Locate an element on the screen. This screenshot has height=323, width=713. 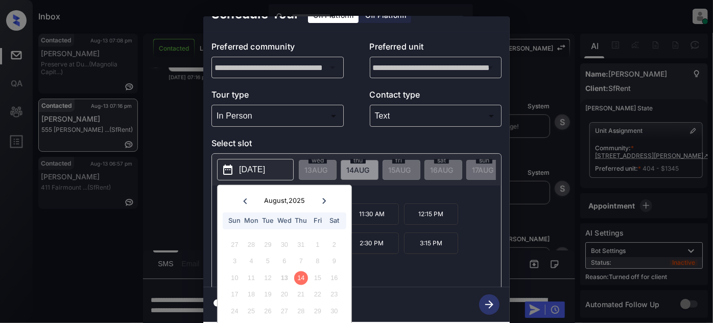
p: 12:15 PM is located at coordinates (431, 214).